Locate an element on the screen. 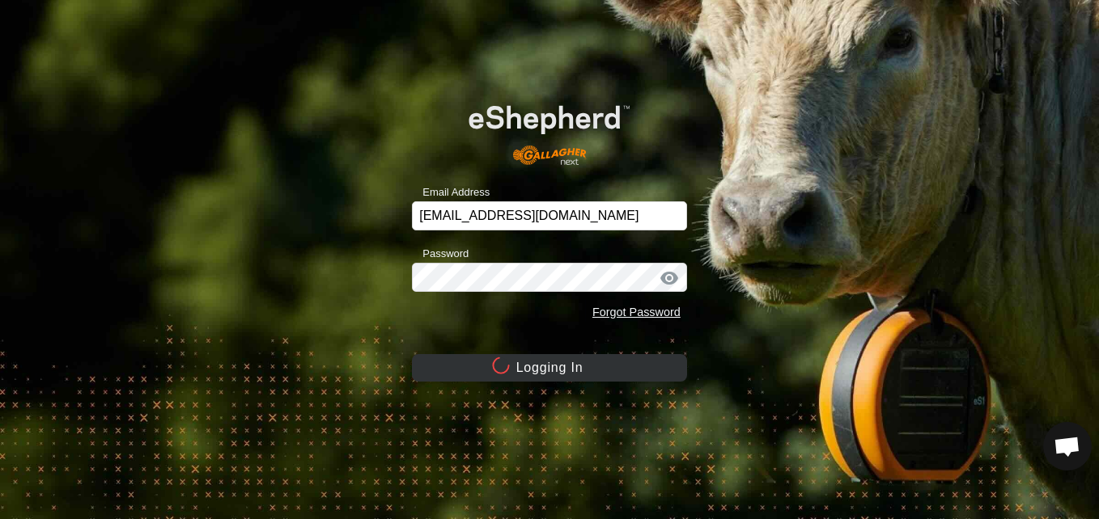 This screenshot has height=519, width=1099. div: Open chat is located at coordinates (1067, 447).